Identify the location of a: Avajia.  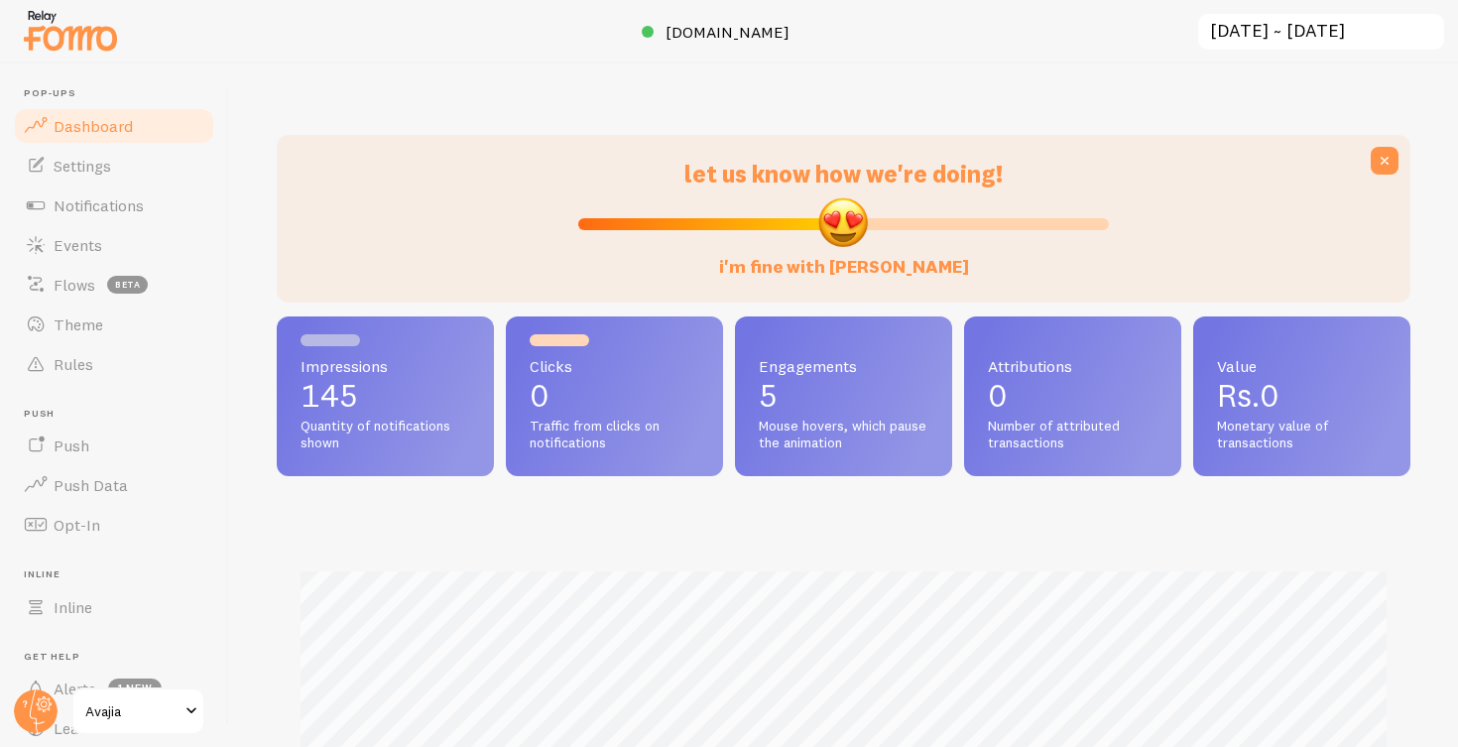
(138, 711).